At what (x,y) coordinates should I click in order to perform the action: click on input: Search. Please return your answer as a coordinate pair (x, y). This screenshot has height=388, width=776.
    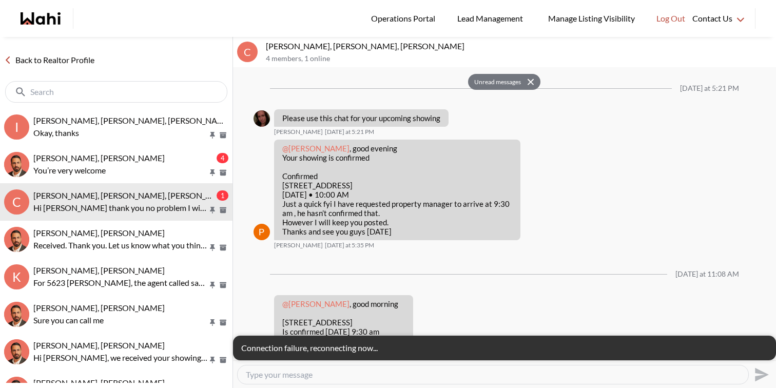
    Looking at the image, I should click on (117, 92).